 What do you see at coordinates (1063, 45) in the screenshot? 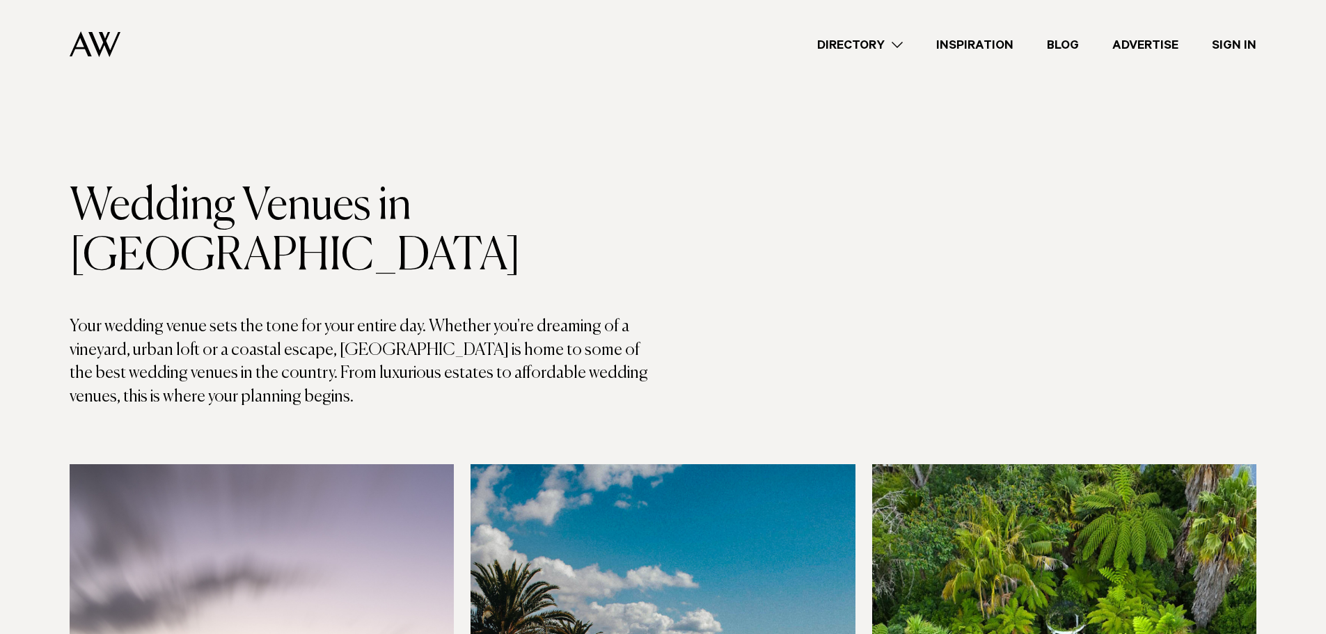
I see `a: Blog` at bounding box center [1063, 45].